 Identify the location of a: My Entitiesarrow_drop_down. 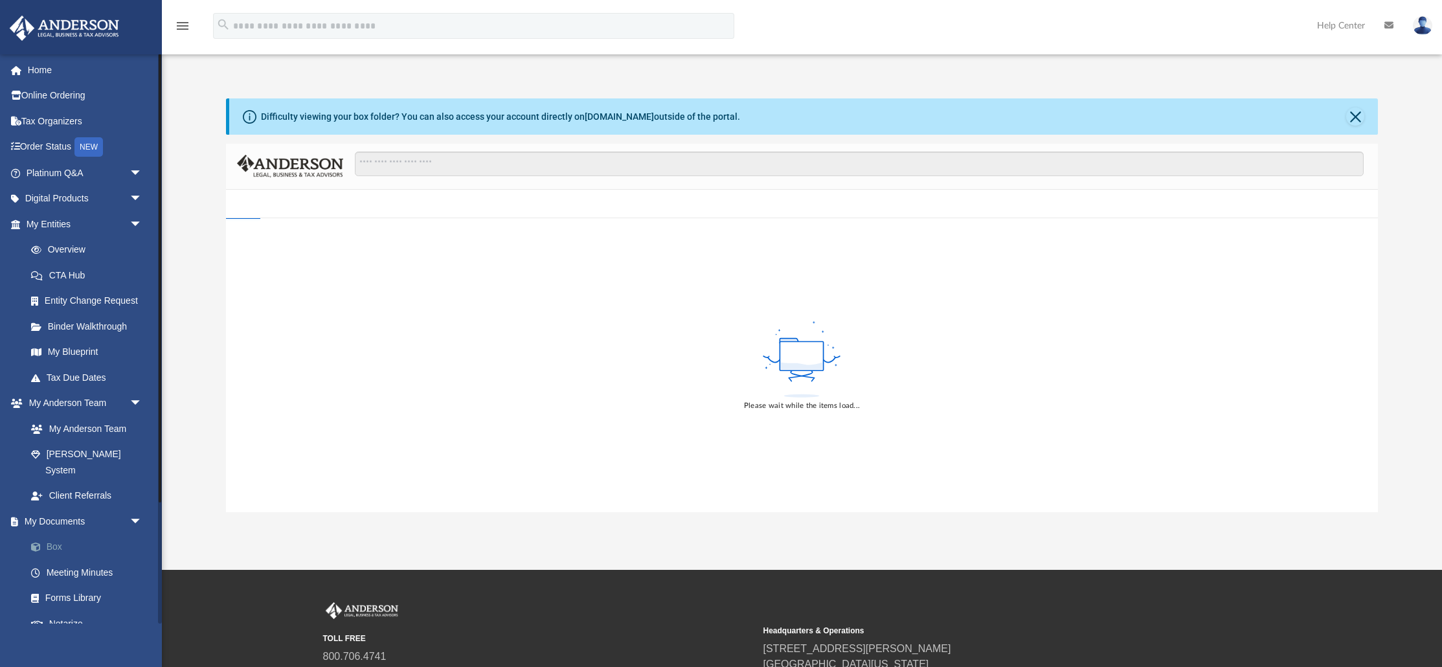
(85, 224).